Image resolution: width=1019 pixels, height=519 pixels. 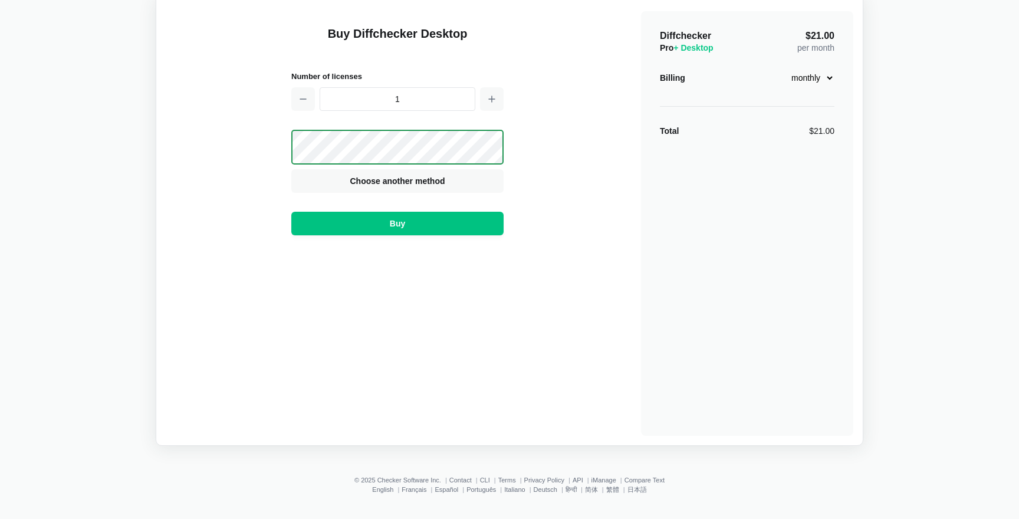 What do you see at coordinates (686, 48) in the screenshot?
I see `span: Pro` at bounding box center [686, 48].